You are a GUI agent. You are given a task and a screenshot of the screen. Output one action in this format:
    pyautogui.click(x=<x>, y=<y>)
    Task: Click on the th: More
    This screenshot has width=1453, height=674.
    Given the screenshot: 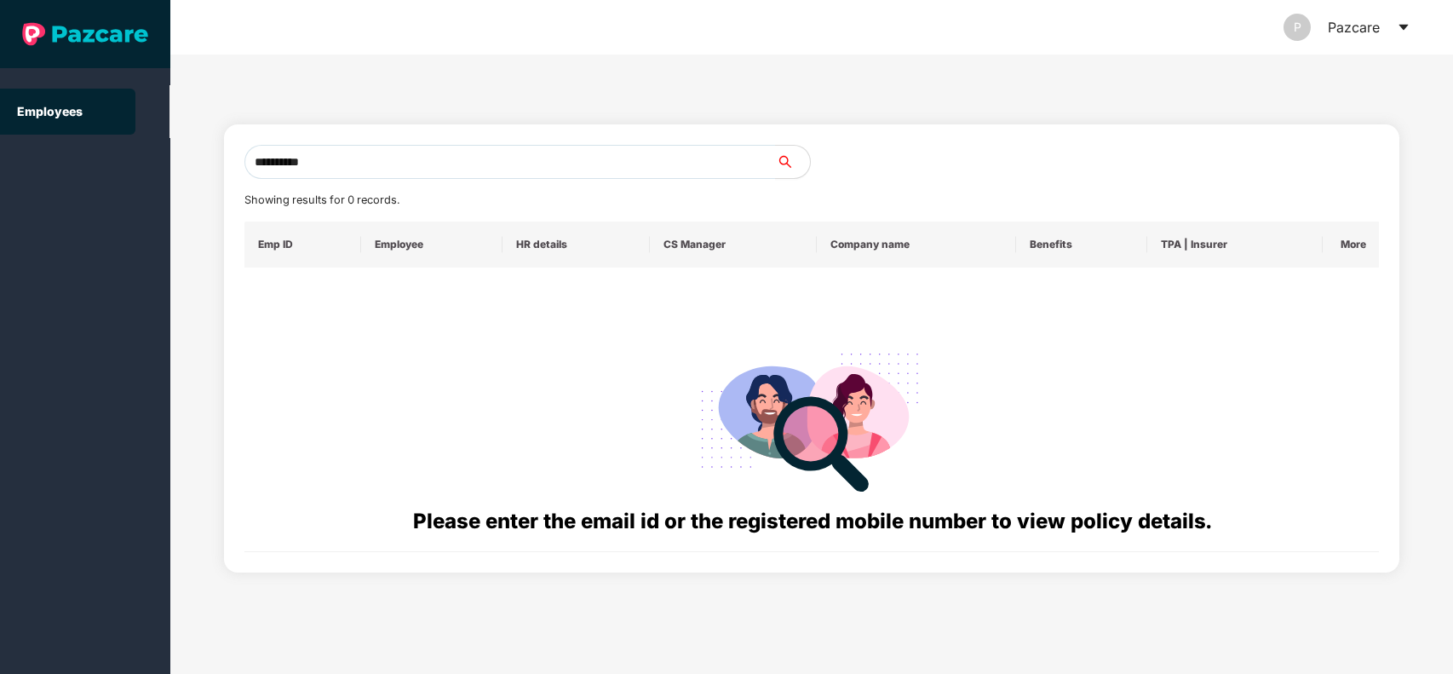 What is the action you would take?
    pyautogui.click(x=1350, y=244)
    